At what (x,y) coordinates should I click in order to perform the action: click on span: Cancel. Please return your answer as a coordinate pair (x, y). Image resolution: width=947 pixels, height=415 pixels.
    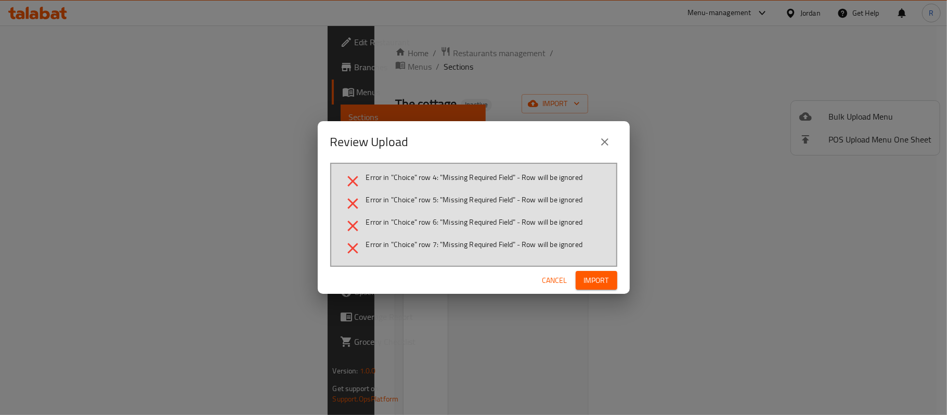
    Looking at the image, I should click on (555, 280).